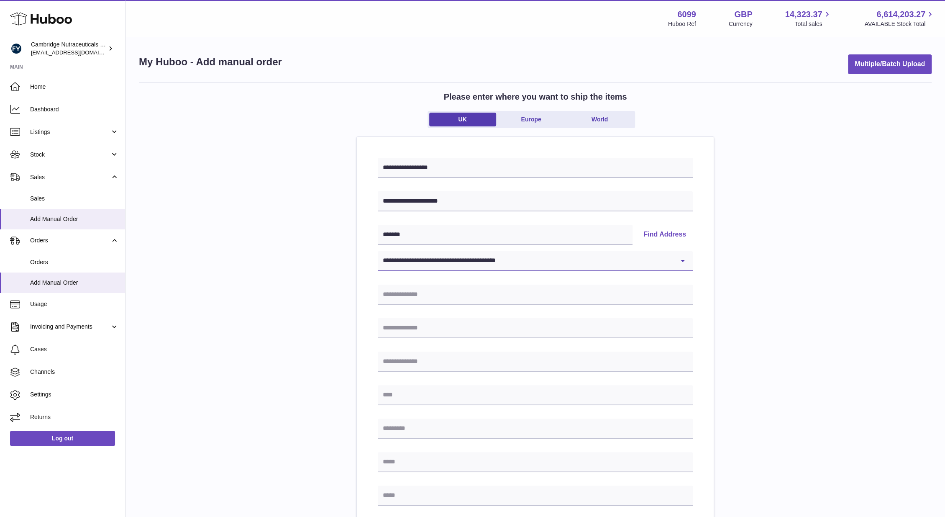 The width and height of the screenshot is (945, 517). What do you see at coordinates (74, 109) in the screenshot?
I see `span: Dashboard` at bounding box center [74, 109].